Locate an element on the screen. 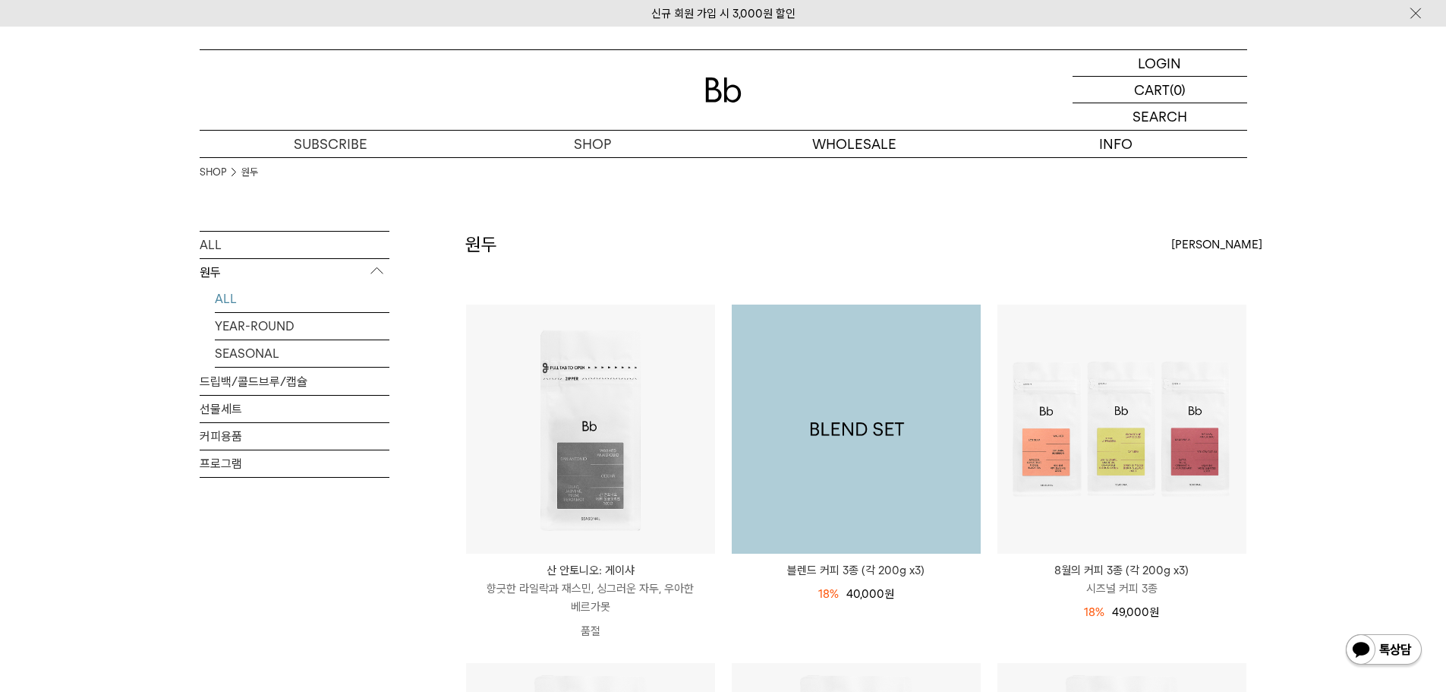 The width and height of the screenshot is (1446, 692). img: 카카오톡 채널 1:1 채팅 버튼 is located at coordinates (1384, 651).